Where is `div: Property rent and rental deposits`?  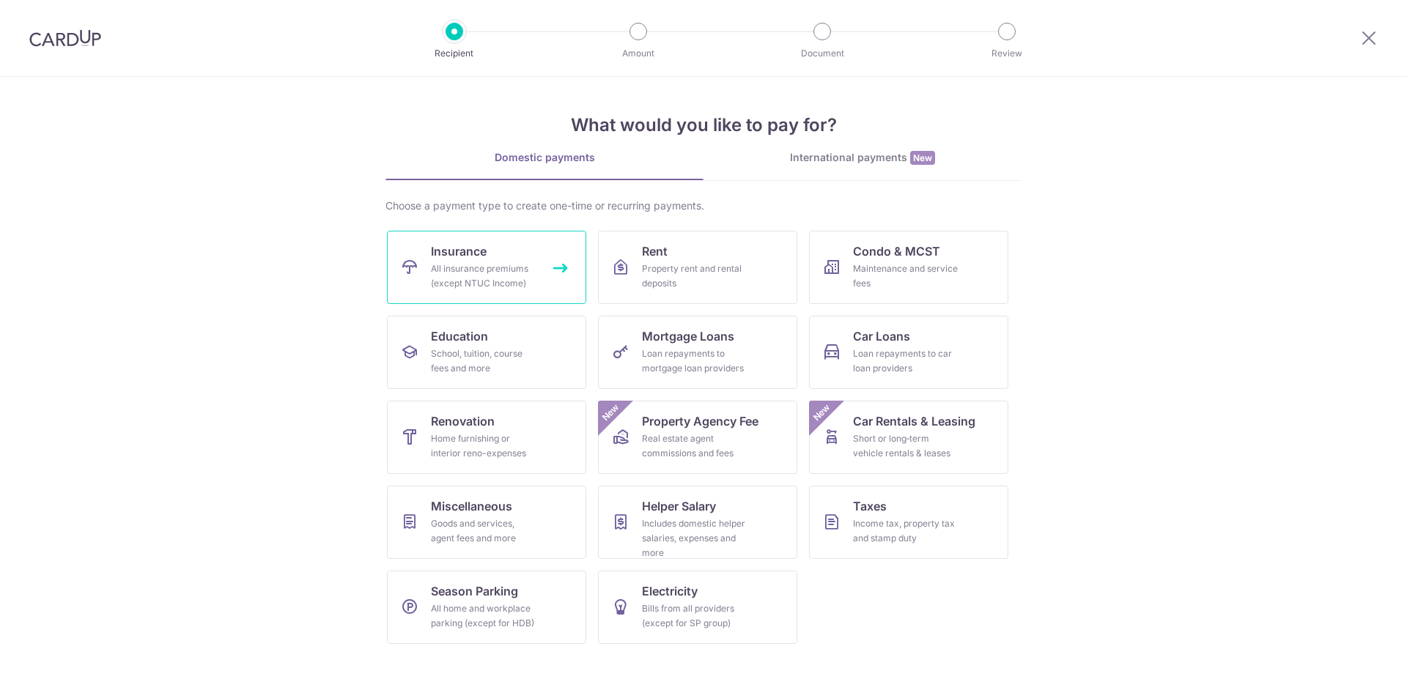 div: Property rent and rental deposits is located at coordinates (694, 276).